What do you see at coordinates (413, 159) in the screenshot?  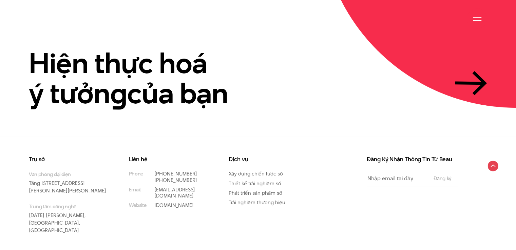 I see `h3: Đăng Ký Nhận Thông Tin Từ Beau` at bounding box center [413, 159].